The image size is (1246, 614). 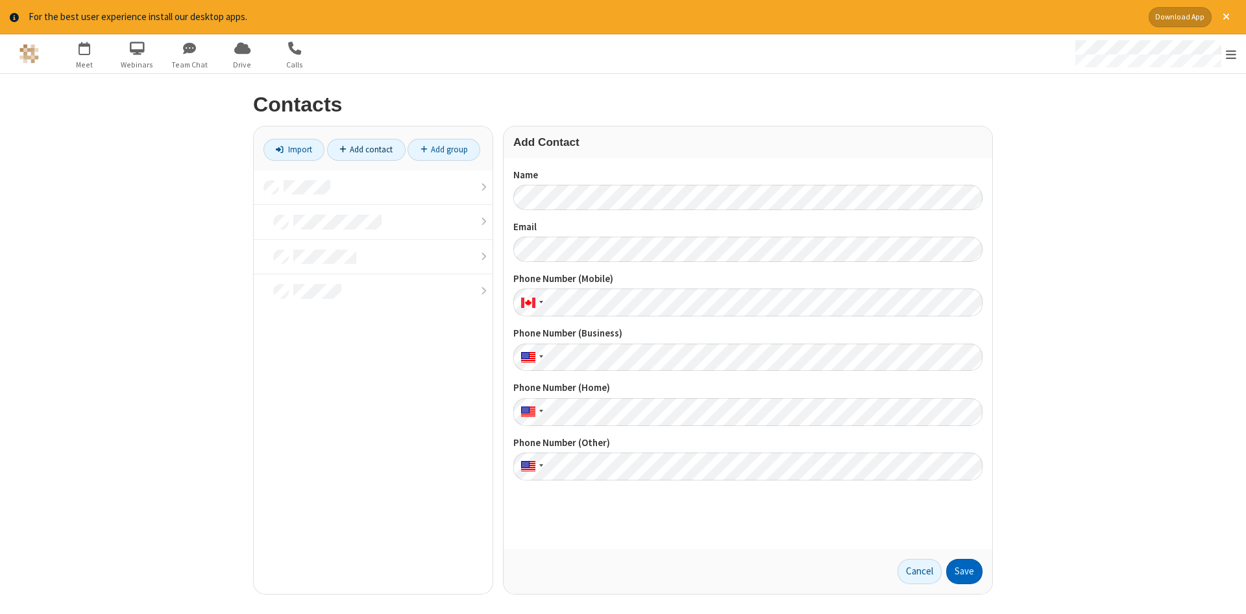 I want to click on label: Name, so click(x=747, y=175).